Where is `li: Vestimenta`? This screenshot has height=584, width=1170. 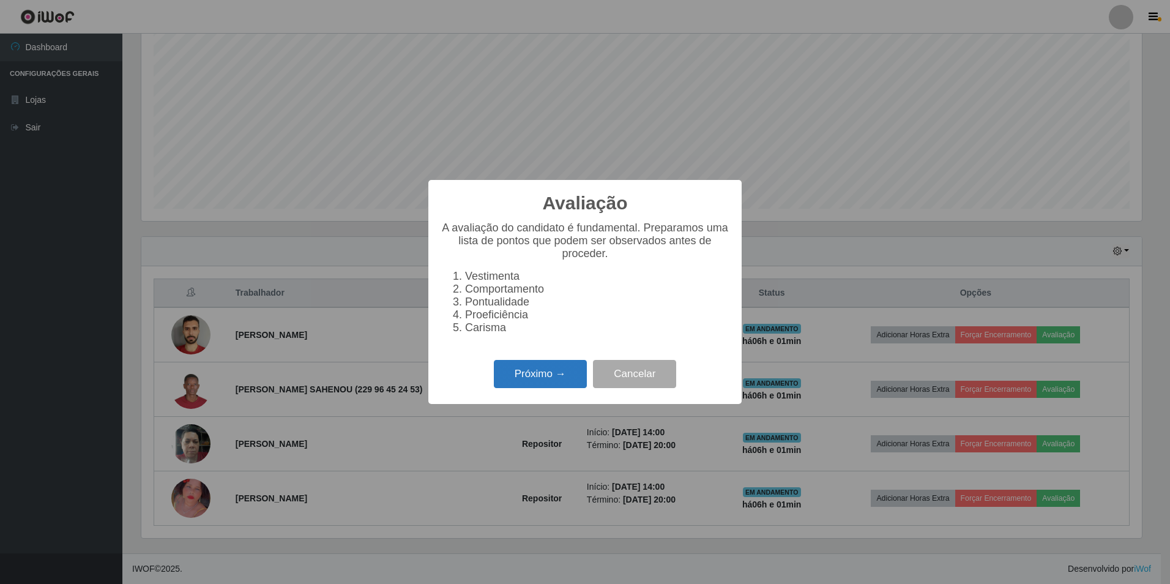
li: Vestimenta is located at coordinates (597, 276).